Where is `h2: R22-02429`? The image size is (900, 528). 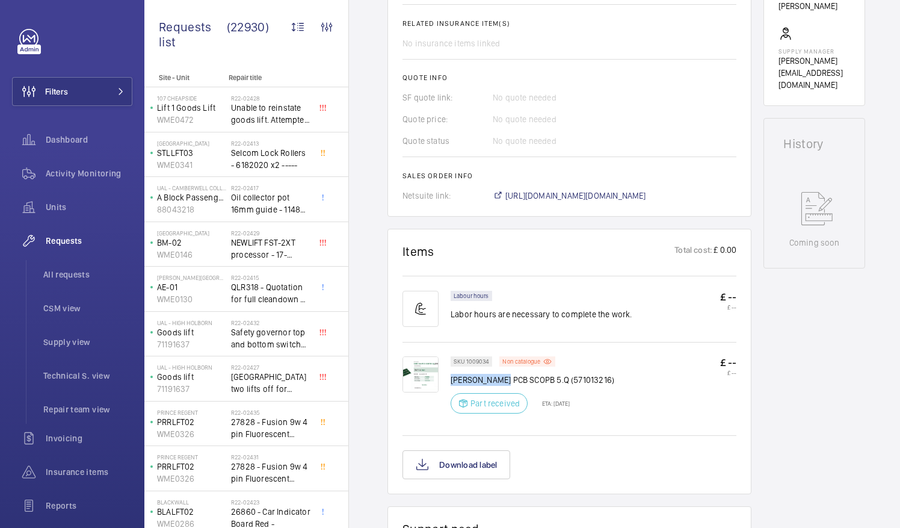 h2: R22-02429 is located at coordinates (271, 233).